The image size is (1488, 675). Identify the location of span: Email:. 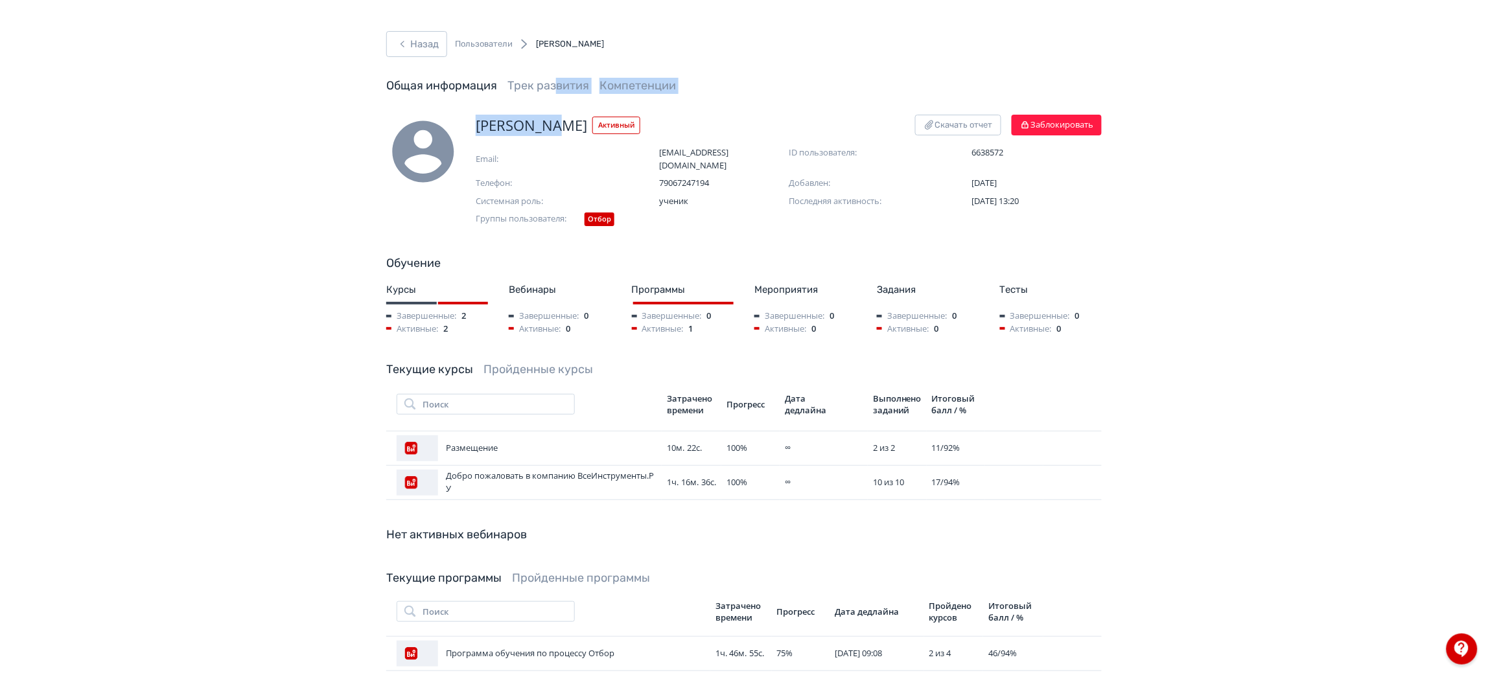
(540, 159).